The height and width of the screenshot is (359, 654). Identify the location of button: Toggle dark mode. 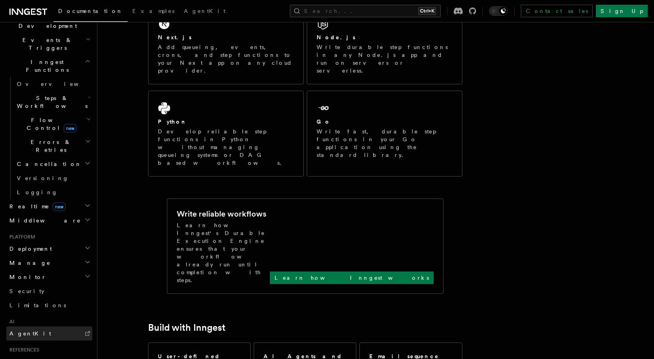
(499, 11).